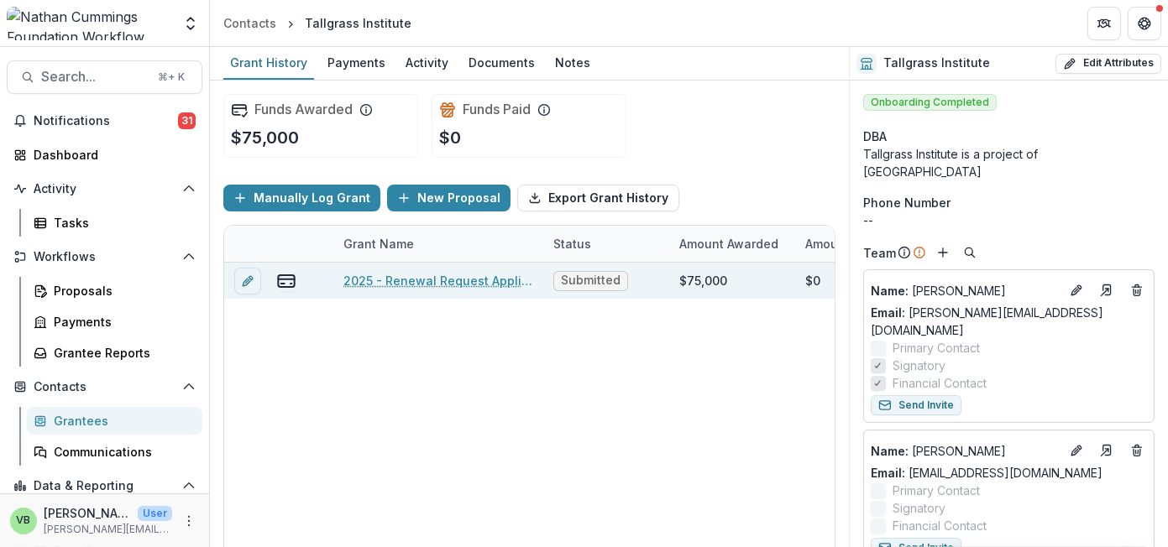 Image resolution: width=1168 pixels, height=547 pixels. I want to click on span: Onboarding Completed, so click(929, 102).